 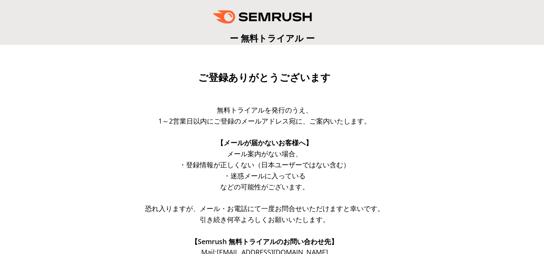 I want to click on span: などの可能性がございます。, so click(x=265, y=186).